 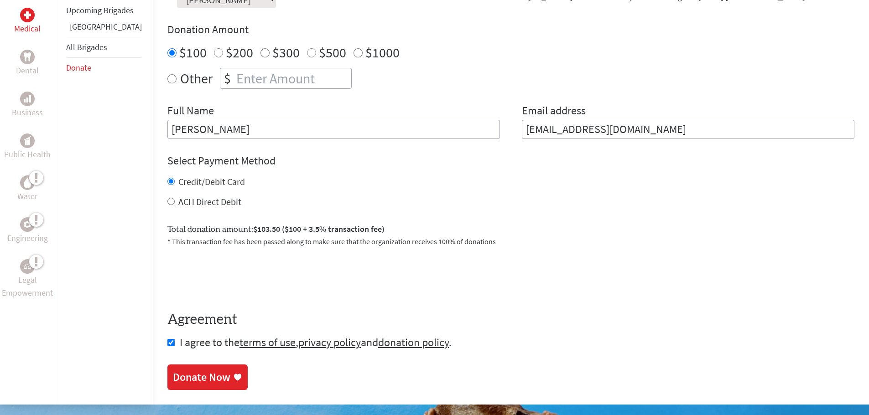 What do you see at coordinates (78, 67) in the screenshot?
I see `a: Donate` at bounding box center [78, 67].